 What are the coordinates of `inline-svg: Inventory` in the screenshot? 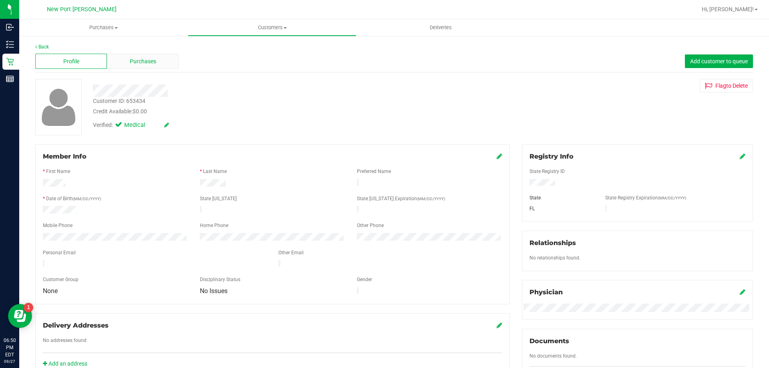 It's located at (10, 44).